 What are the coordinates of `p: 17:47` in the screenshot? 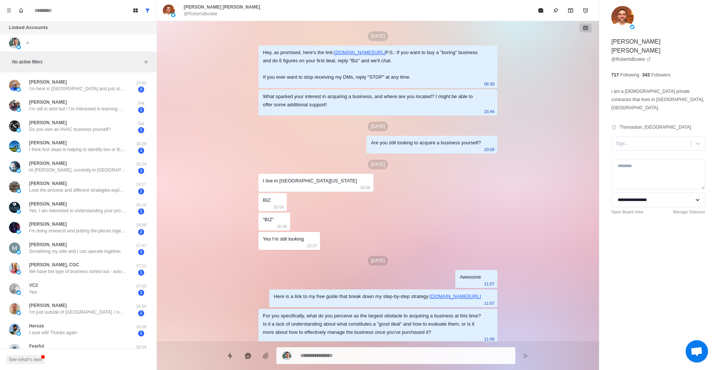 It's located at (141, 246).